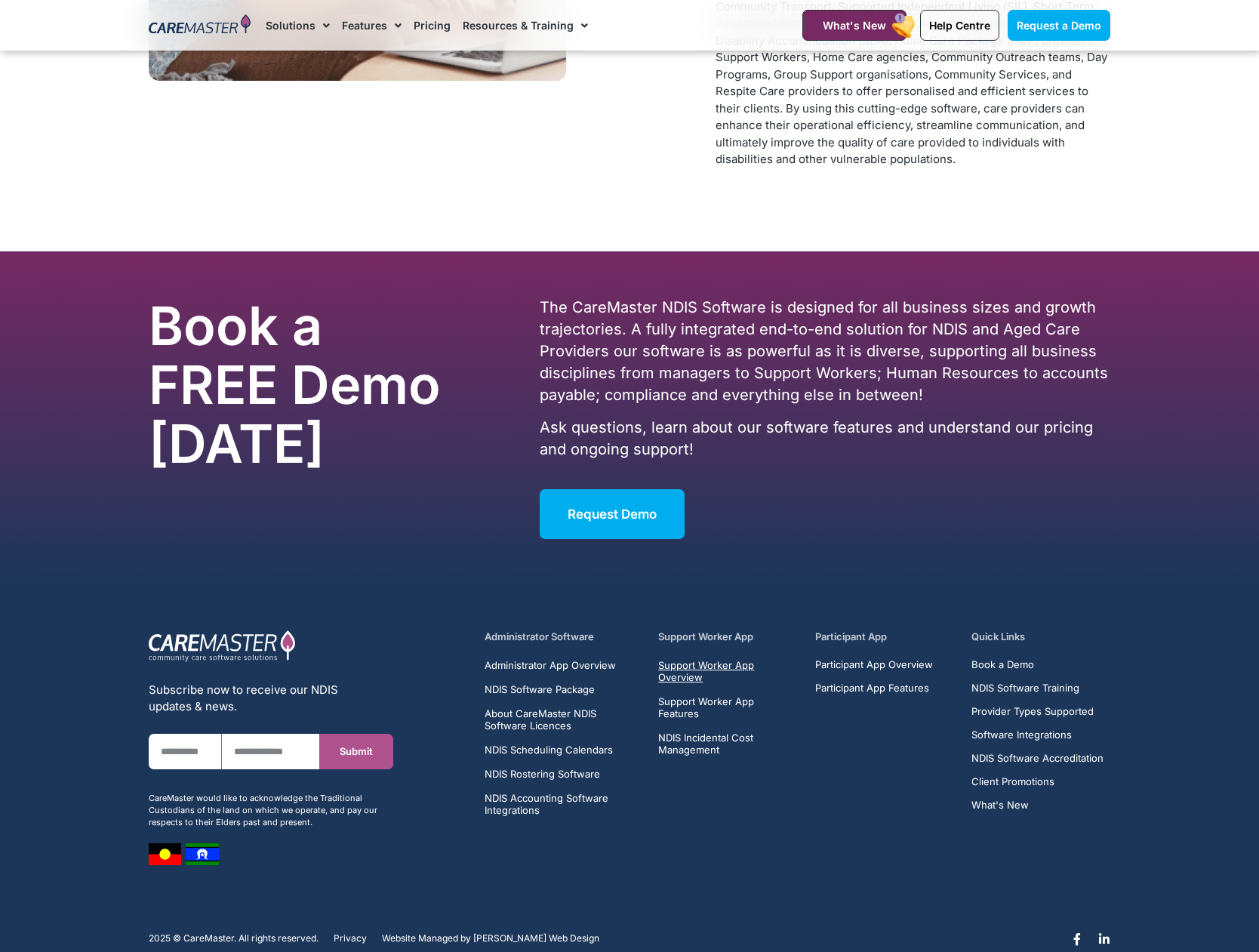  What do you see at coordinates (549, 750) in the screenshot?
I see `span: NDIS Scheduling Calendars` at bounding box center [549, 750].